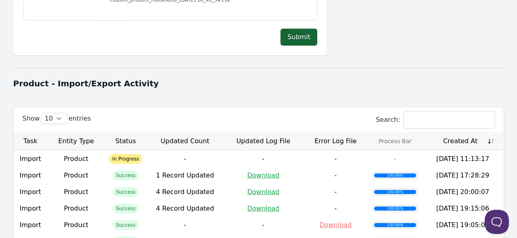 Image resolution: width=517 pixels, height=238 pixels. What do you see at coordinates (435, 120) in the screenshot?
I see `label: Search:` at bounding box center [435, 120].